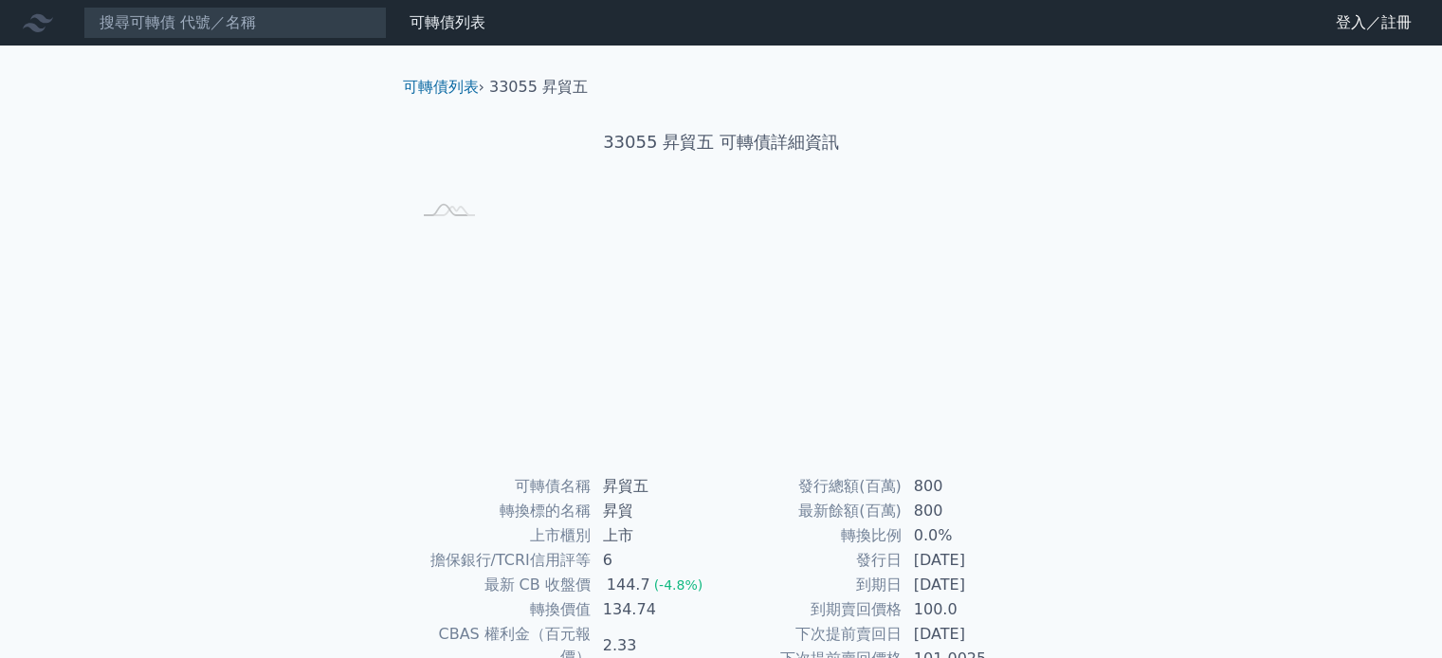 This screenshot has height=658, width=1442. Describe the element at coordinates (501, 560) in the screenshot. I see `td: 擔保銀行/TCRI信用評等` at that location.